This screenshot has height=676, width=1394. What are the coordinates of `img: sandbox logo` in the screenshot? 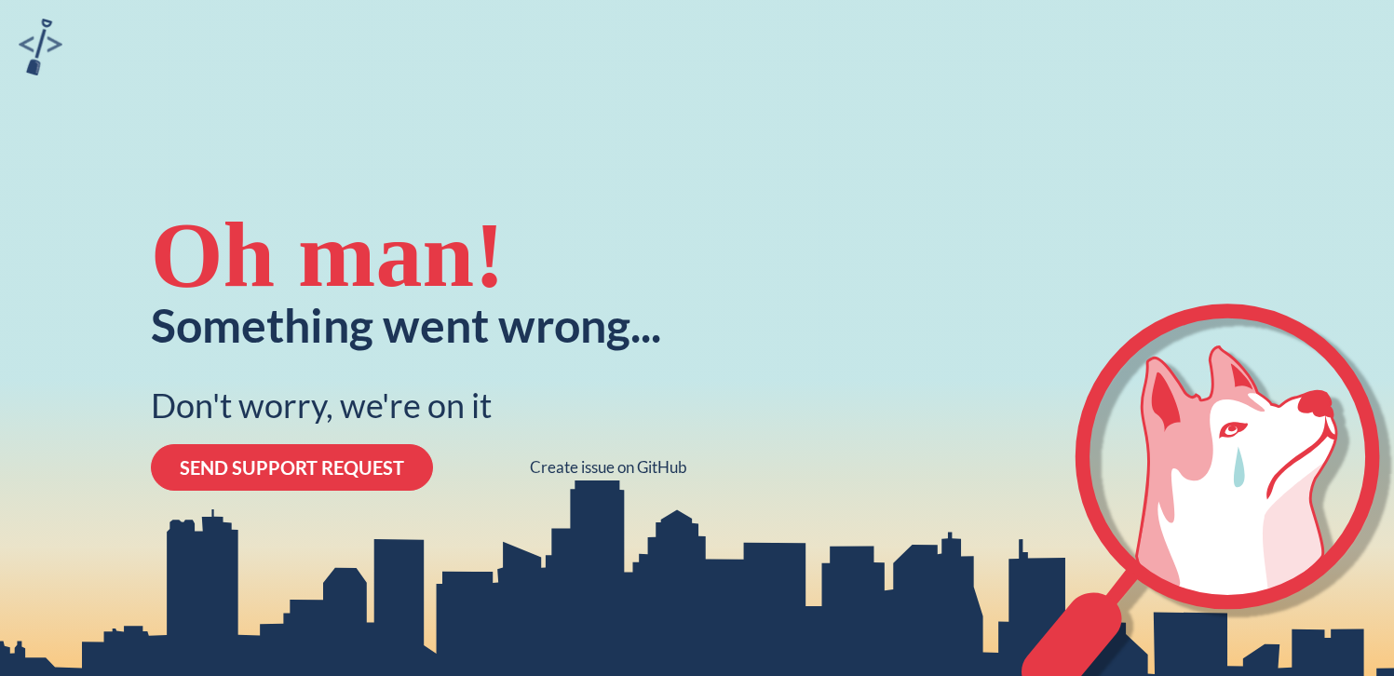 It's located at (40, 47).